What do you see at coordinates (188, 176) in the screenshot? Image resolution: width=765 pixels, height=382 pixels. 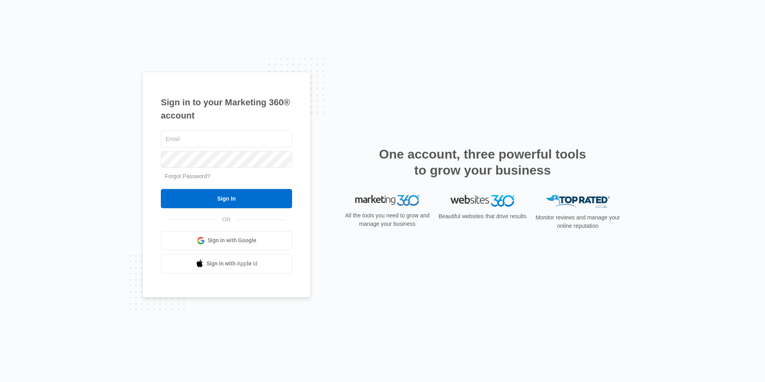 I see `a: Forgot Password?` at bounding box center [188, 176].